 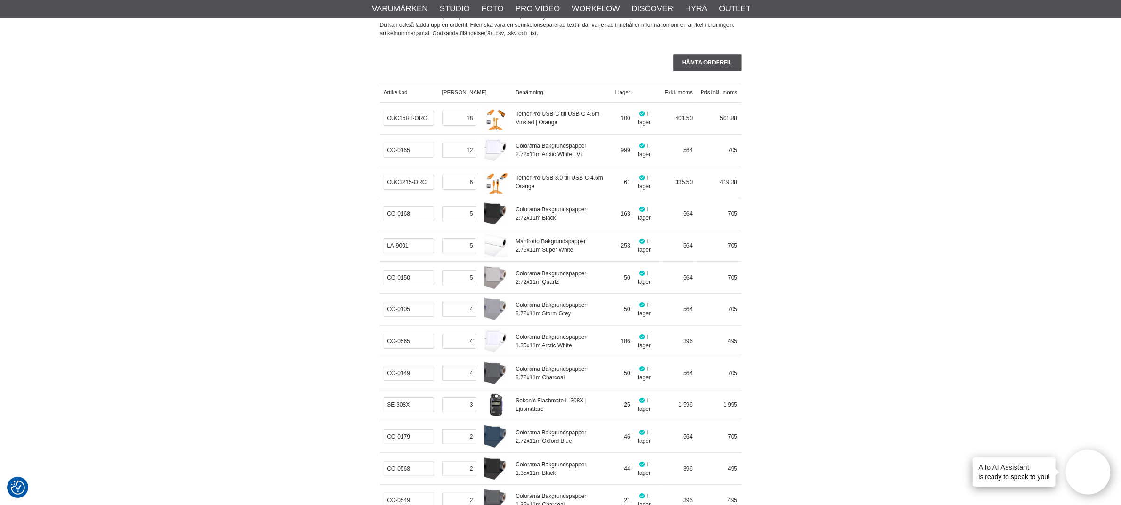 What do you see at coordinates (551, 214) in the screenshot?
I see `a: Colorama Bakgrundspapper 2.72x11m Black` at bounding box center [551, 214].